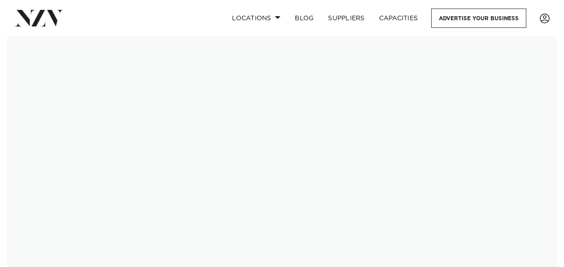  Describe the element at coordinates (39, 18) in the screenshot. I see `img: nzv-logo.png` at that location.